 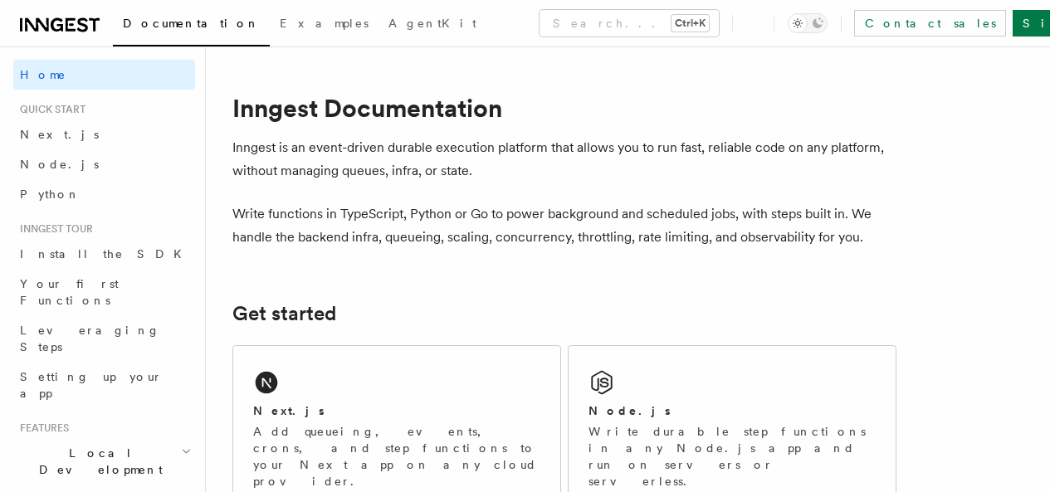 I want to click on h1: Inngest Documentation, so click(x=564, y=108).